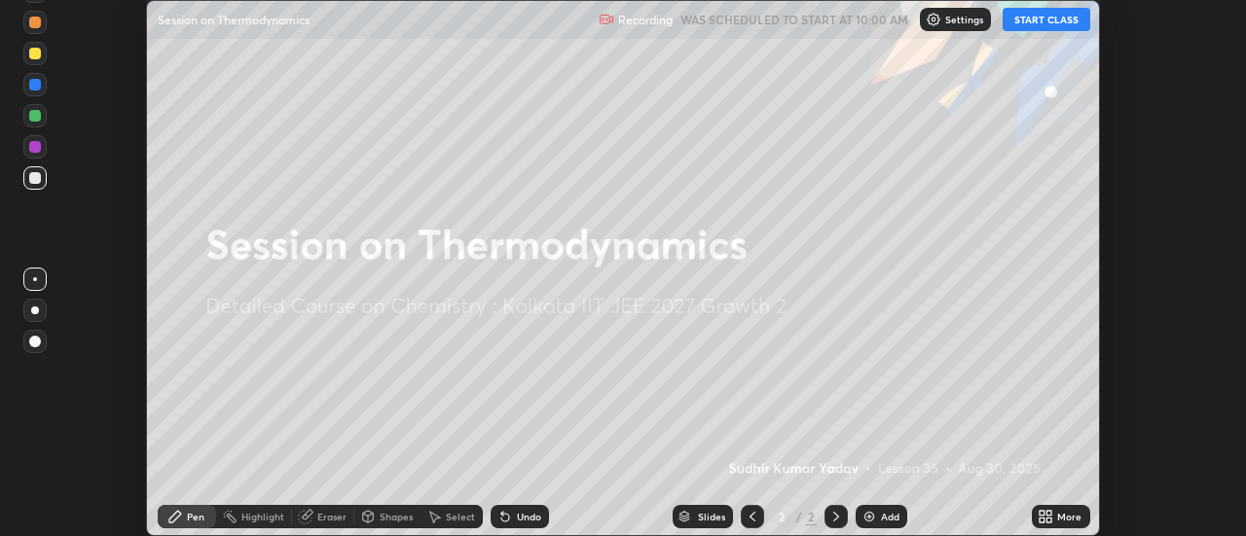  Describe the element at coordinates (396, 517) in the screenshot. I see `div: Shapes` at that location.